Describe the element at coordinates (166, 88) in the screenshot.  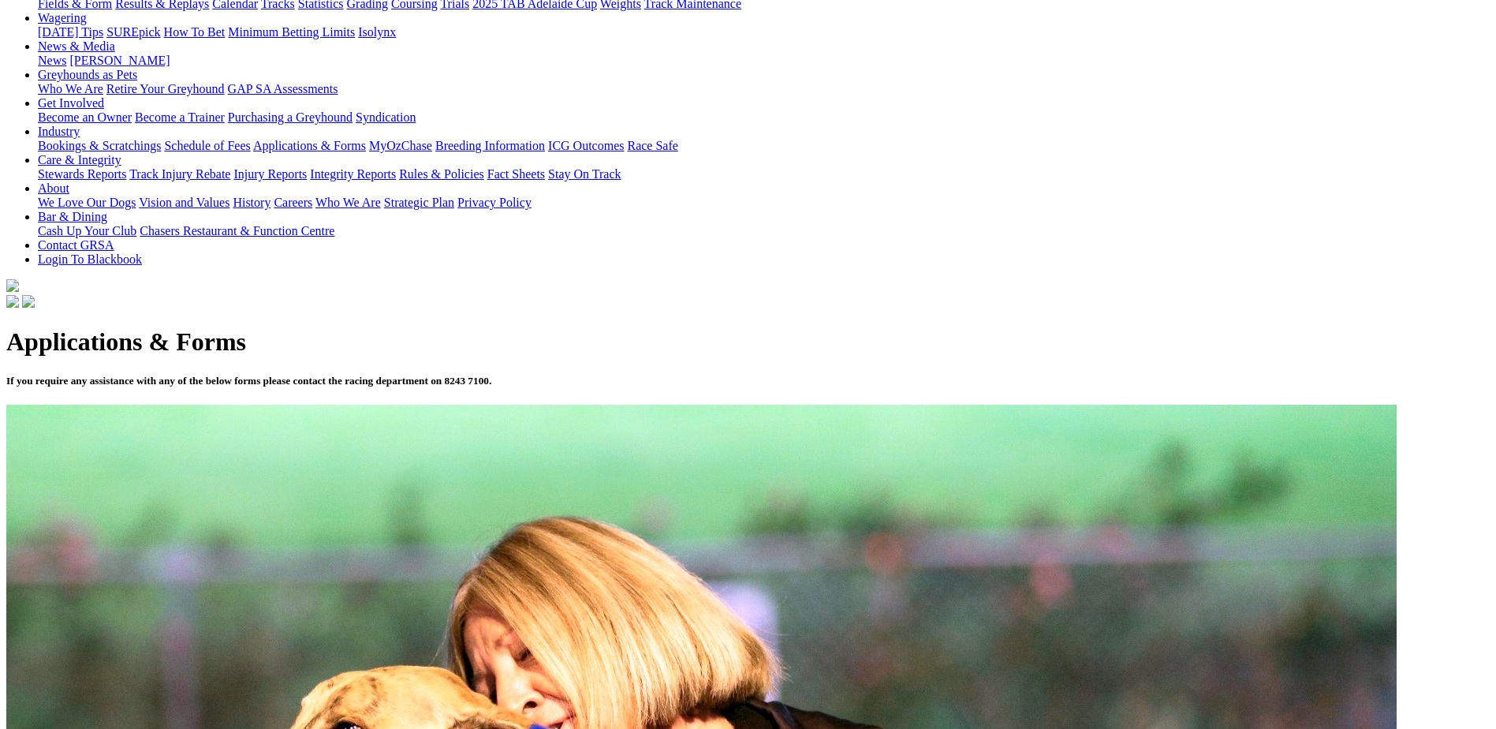
I see `a: Retire Your Greyhound` at that location.